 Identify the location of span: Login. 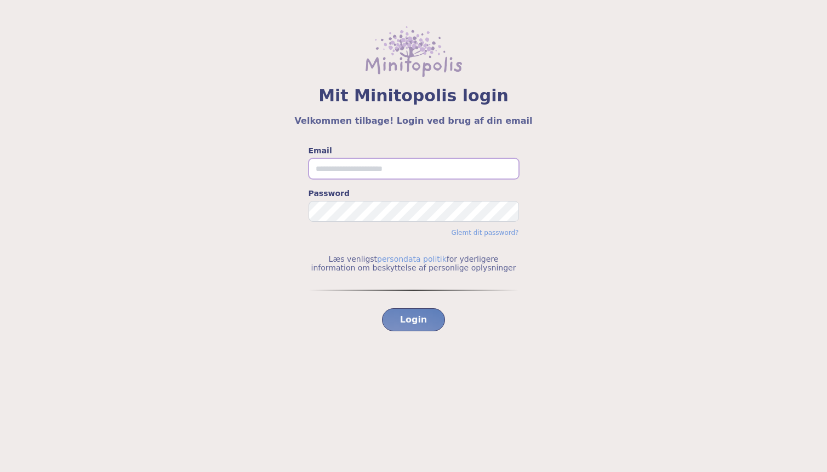
(414, 320).